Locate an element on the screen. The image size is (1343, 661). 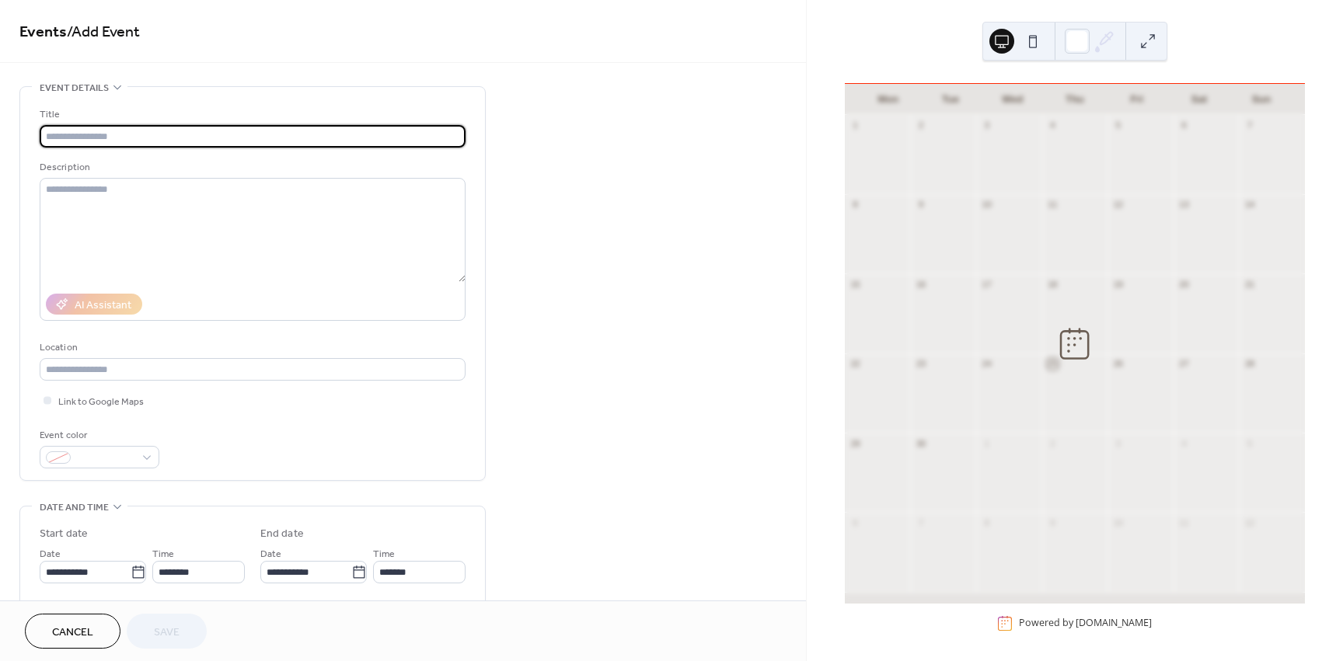
div: Event color is located at coordinates (98, 435).